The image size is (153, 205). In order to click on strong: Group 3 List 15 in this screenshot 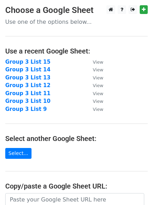, I will do `click(28, 62)`.